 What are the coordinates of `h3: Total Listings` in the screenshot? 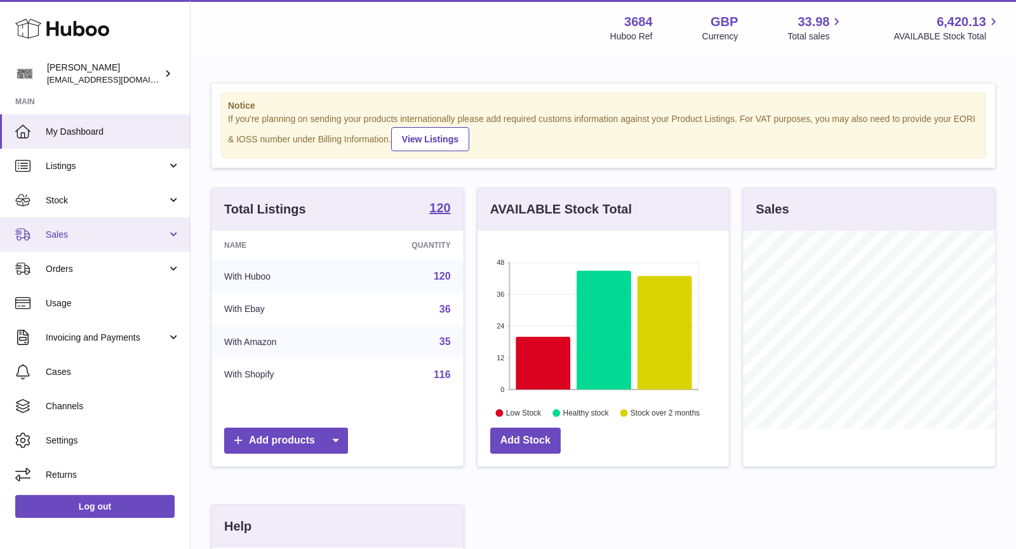 It's located at (265, 209).